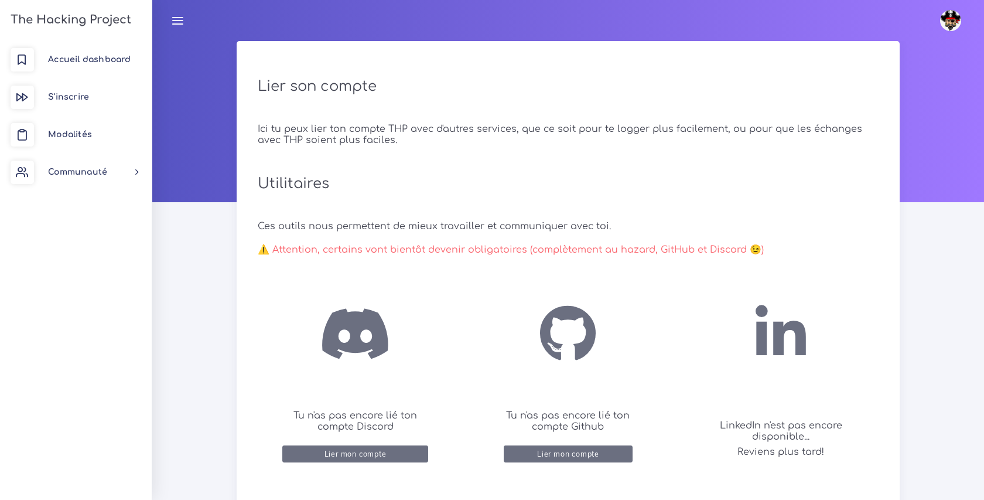  Describe the element at coordinates (89, 59) in the screenshot. I see `span: Accueil dashboard` at that location.